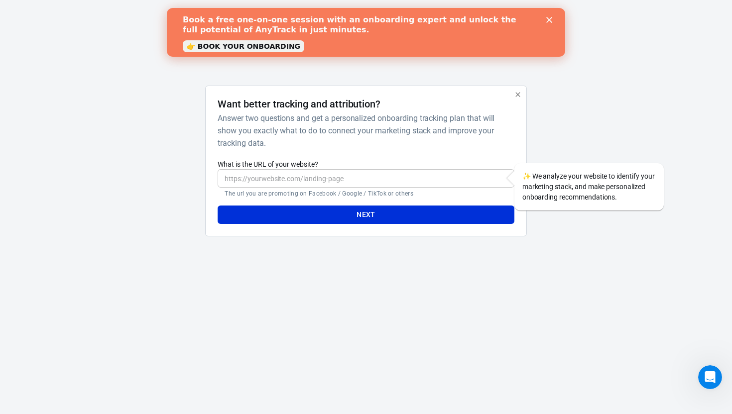 The image size is (732, 414). I want to click on input: https://yourwebsite.com/landing-page, so click(365, 178).